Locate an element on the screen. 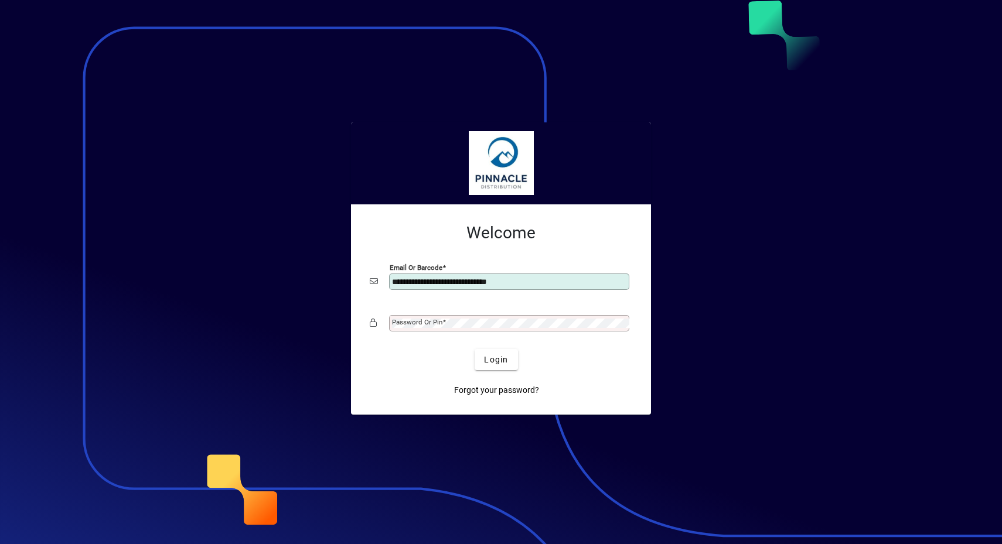  mat-label: Password or Pin is located at coordinates (417, 322).